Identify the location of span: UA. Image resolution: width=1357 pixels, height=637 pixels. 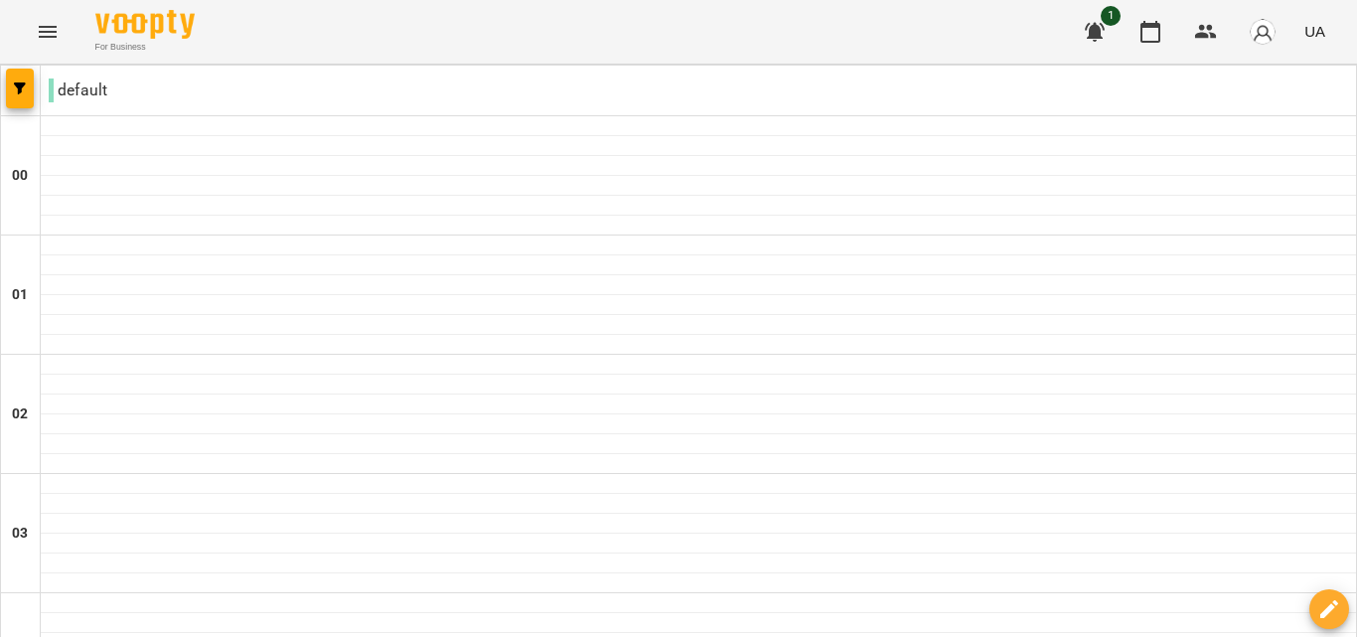
(1315, 31).